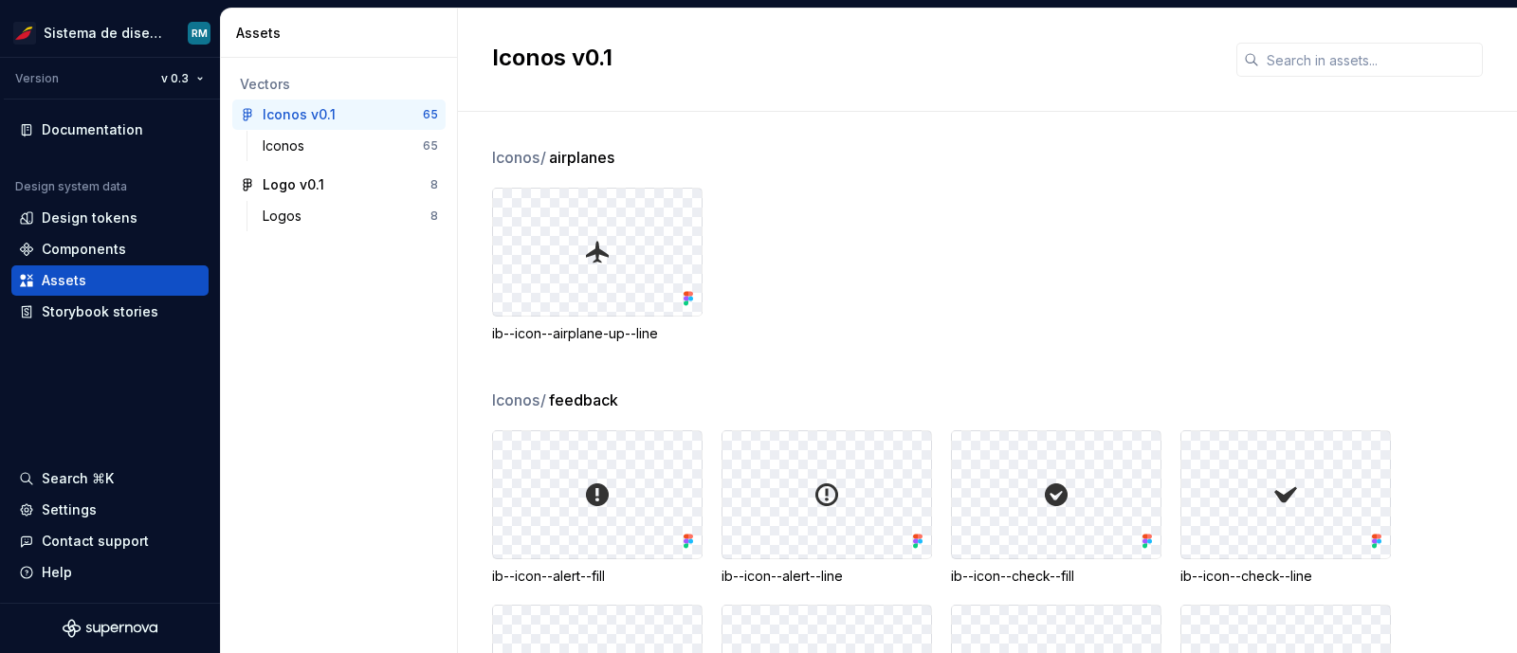  Describe the element at coordinates (71, 187) in the screenshot. I see `div: Design system data` at that location.